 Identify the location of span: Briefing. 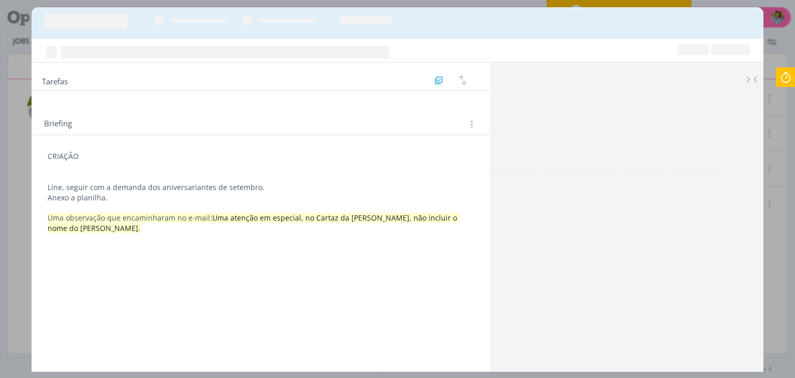
(58, 124).